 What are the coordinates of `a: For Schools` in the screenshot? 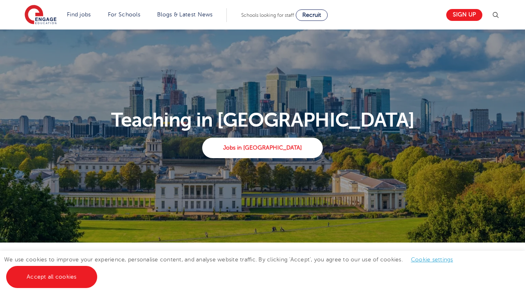 It's located at (124, 14).